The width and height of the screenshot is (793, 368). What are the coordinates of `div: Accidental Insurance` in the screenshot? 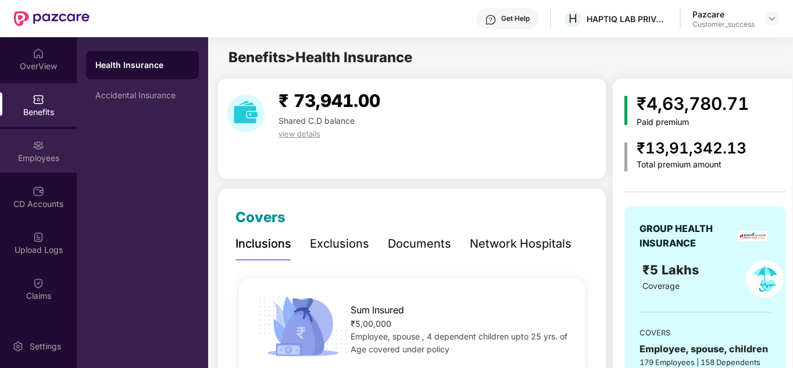 It's located at (142, 95).